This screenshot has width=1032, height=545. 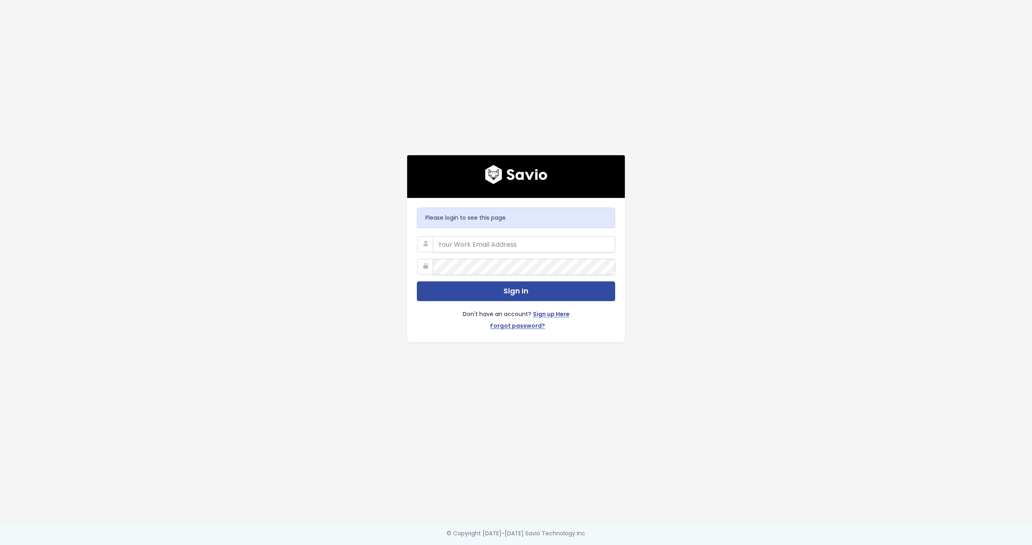 I want to click on img: logo600x187.a314fd40982d.png, so click(x=516, y=174).